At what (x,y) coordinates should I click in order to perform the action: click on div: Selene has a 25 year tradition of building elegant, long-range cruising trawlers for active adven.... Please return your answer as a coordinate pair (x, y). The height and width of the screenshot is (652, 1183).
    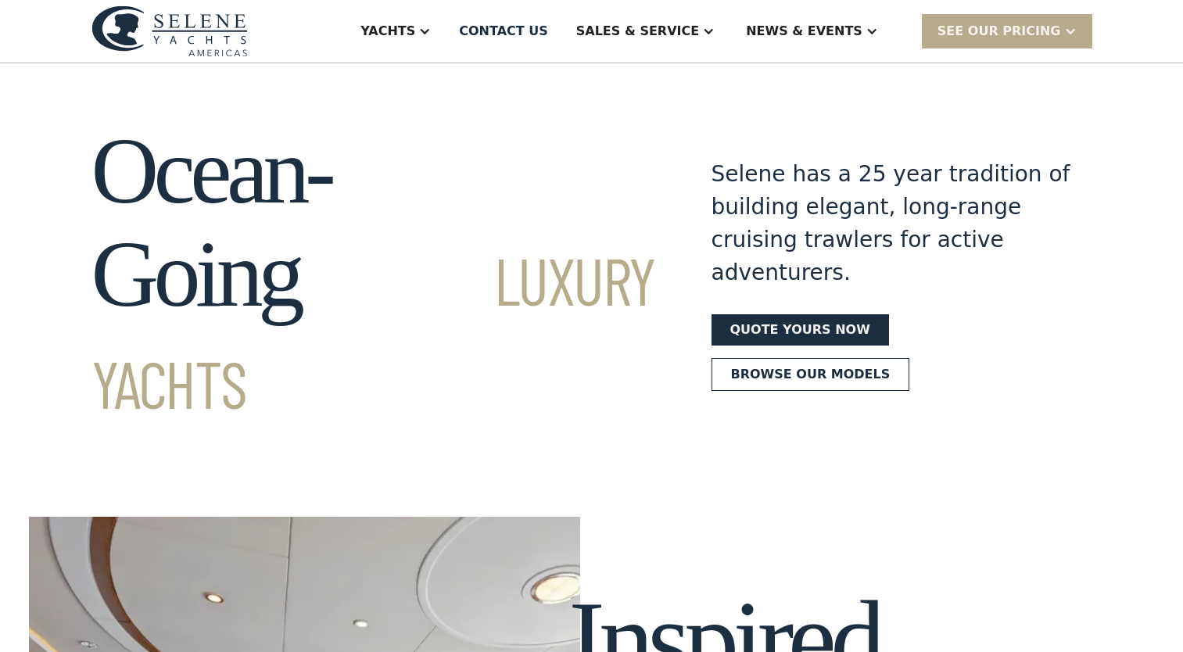
    Looking at the image, I should click on (891, 224).